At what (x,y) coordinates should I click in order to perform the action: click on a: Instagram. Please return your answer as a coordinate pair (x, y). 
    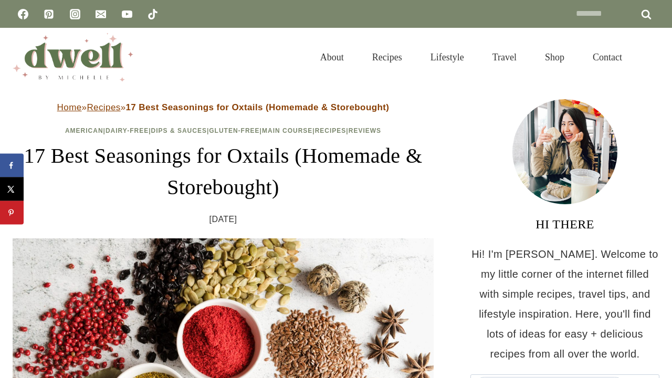
    Looking at the image, I should click on (75, 14).